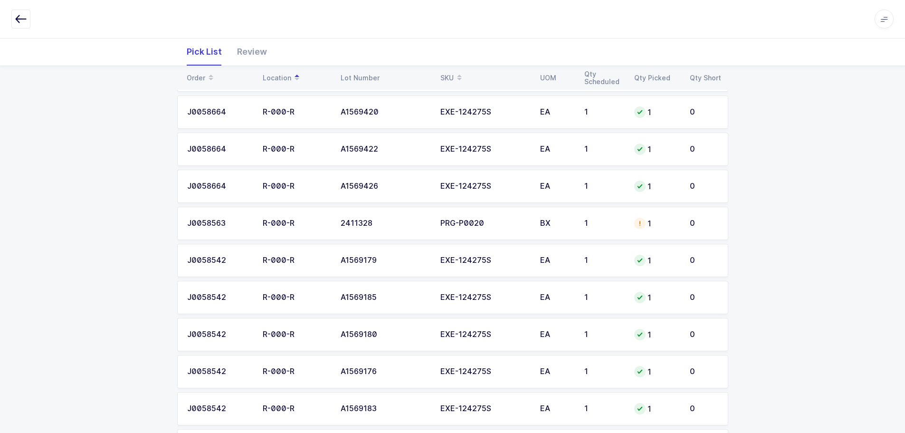 The image size is (905, 433). What do you see at coordinates (385, 149) in the screenshot?
I see `div: A1569422` at bounding box center [385, 149].